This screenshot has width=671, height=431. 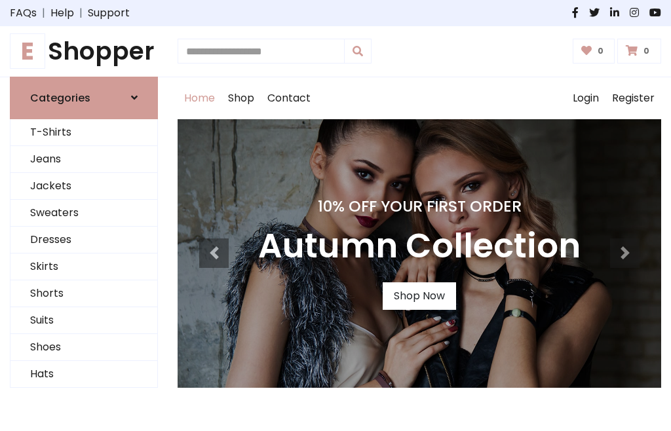 I want to click on a: Sweaters, so click(x=84, y=213).